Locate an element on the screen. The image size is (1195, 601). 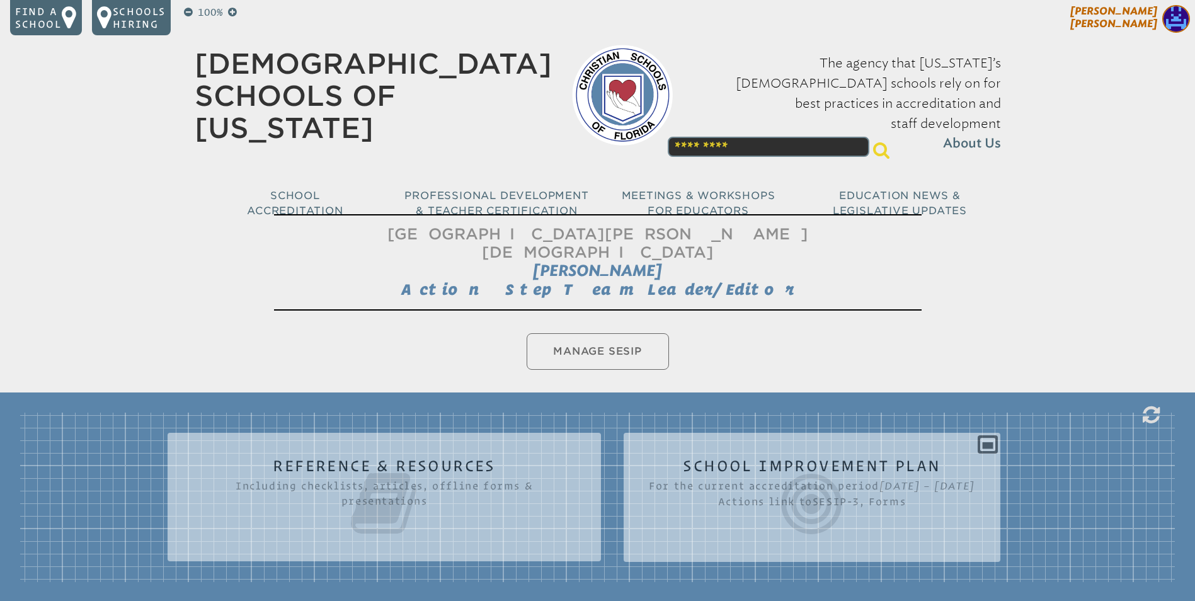
span: Meetings & Workshops for Educators is located at coordinates (699, 203).